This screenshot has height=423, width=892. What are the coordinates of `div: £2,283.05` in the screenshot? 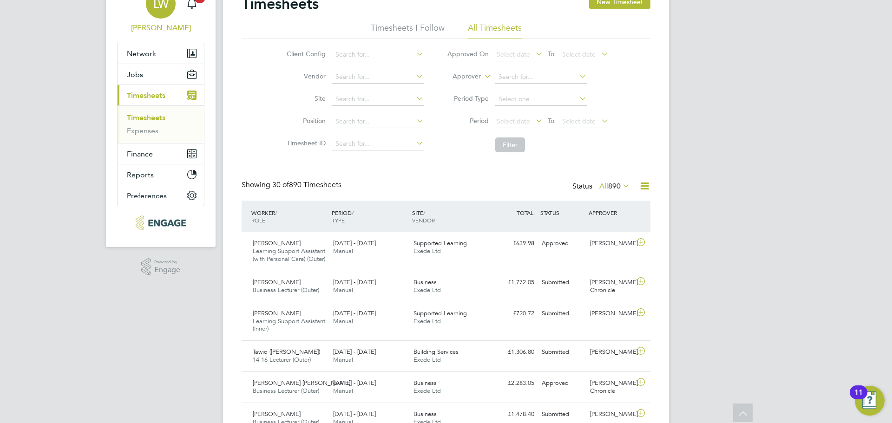 It's located at (514, 383).